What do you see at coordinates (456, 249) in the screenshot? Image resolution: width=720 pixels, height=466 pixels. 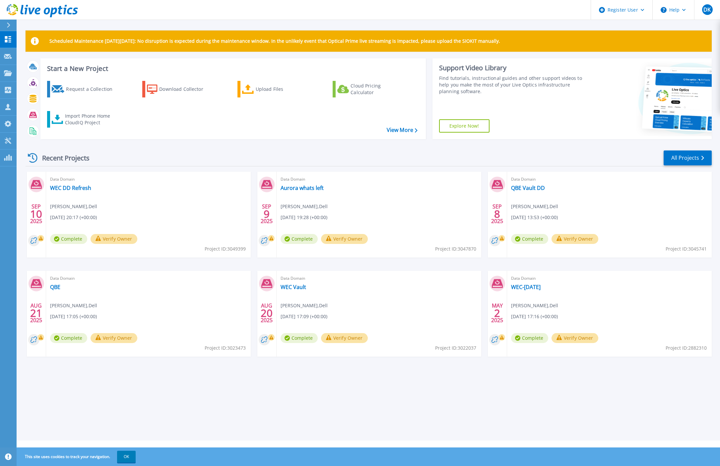 I see `span: Project ID: 3047870` at bounding box center [456, 249].